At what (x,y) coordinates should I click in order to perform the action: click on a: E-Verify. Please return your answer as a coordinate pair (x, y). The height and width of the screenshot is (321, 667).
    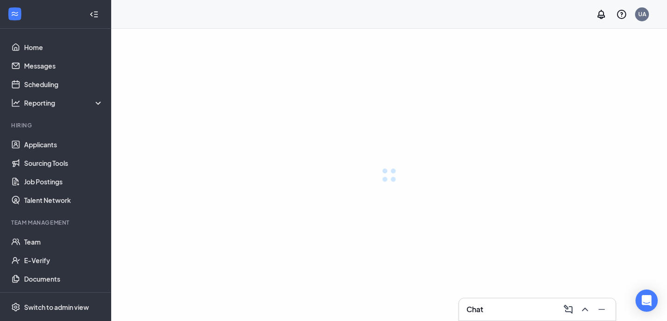
    Looking at the image, I should click on (63, 260).